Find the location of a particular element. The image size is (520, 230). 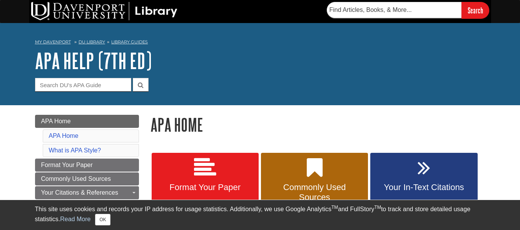

h1: APA Home is located at coordinates (318, 125).